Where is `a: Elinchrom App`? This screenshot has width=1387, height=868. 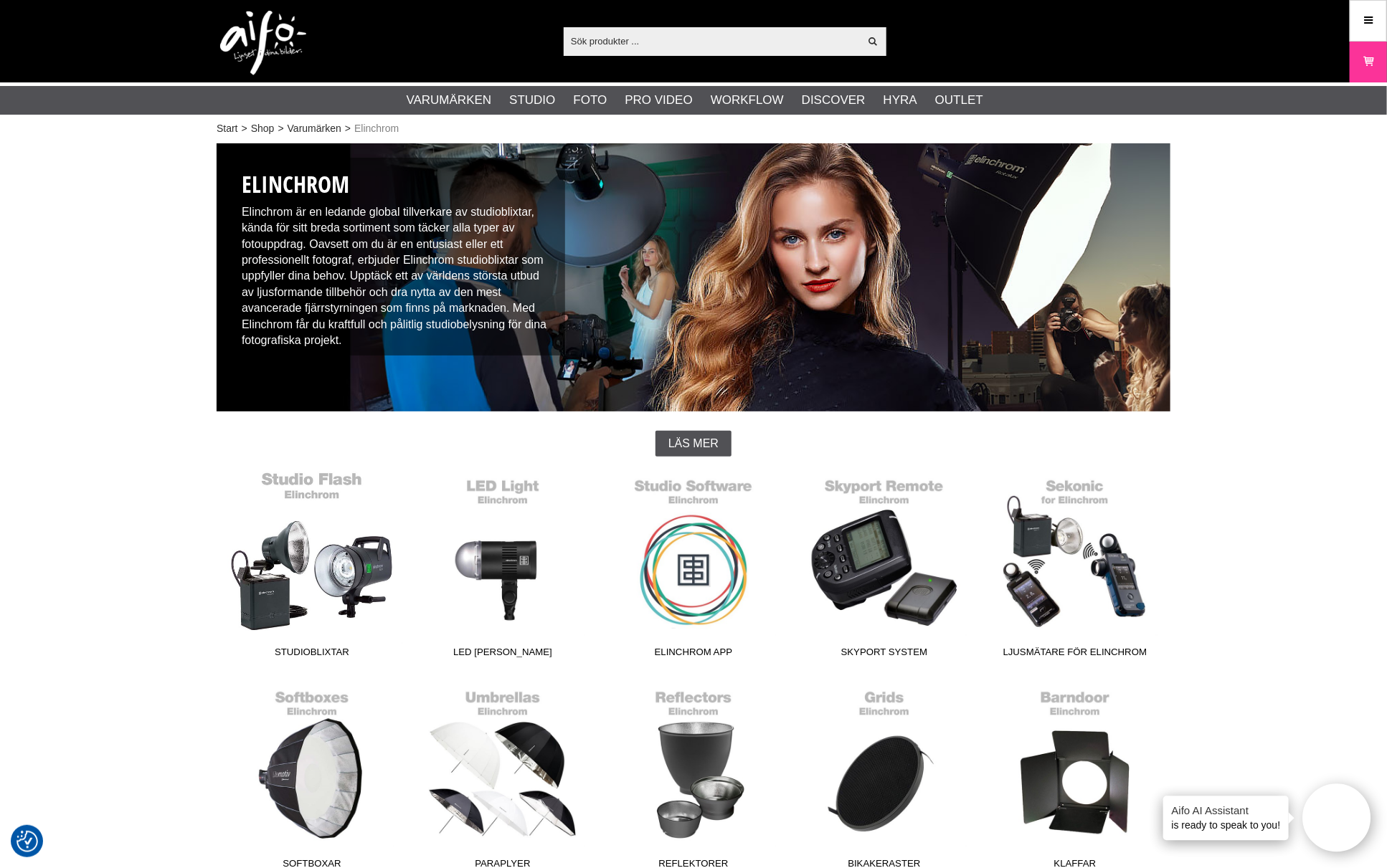
a: Elinchrom App is located at coordinates (694, 568).